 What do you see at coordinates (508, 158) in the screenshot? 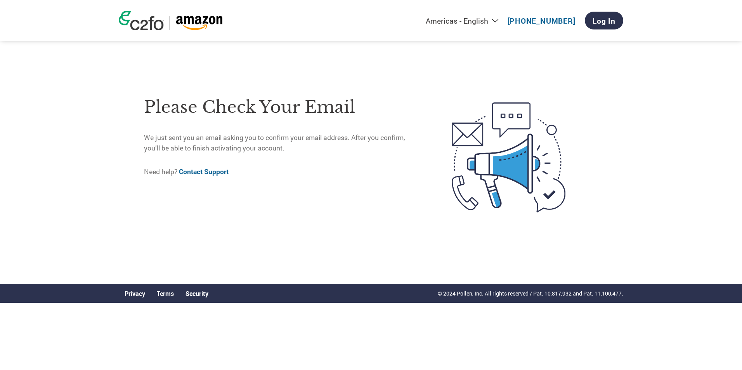
I see `img: open-email` at bounding box center [508, 158].